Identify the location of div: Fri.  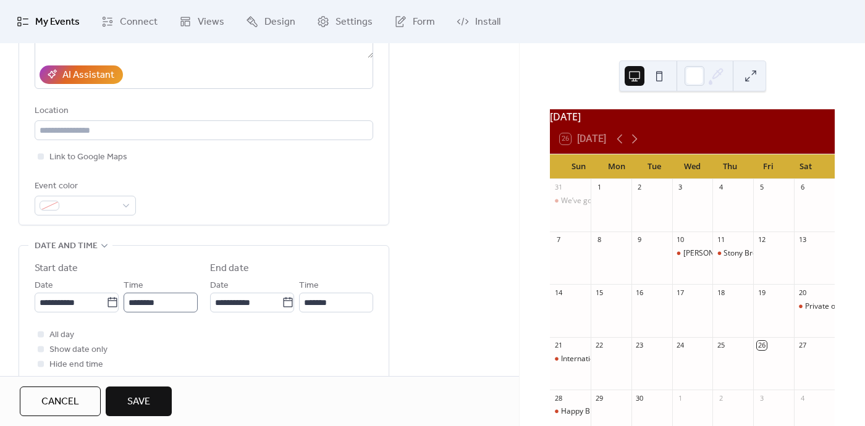
(767, 167).